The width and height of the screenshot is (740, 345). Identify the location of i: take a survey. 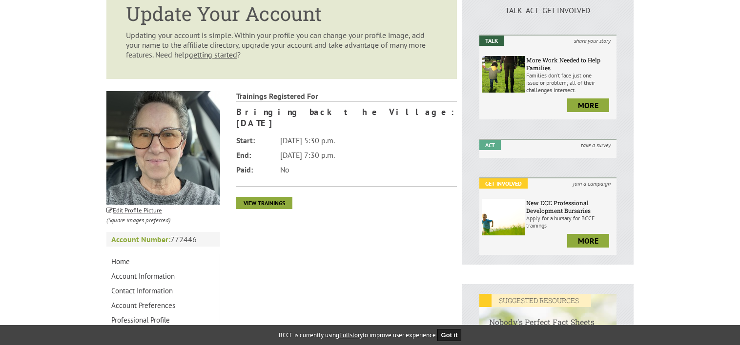
(595, 145).